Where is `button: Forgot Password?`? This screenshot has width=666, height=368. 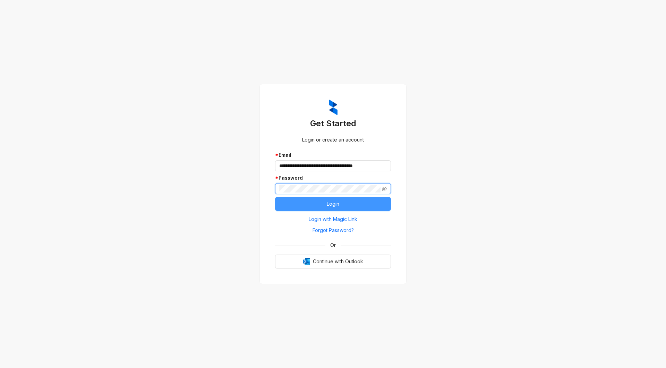
button: Forgot Password? is located at coordinates (333, 230).